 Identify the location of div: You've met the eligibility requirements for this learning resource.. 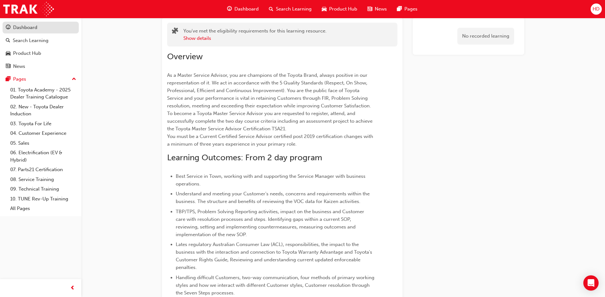
(255, 34).